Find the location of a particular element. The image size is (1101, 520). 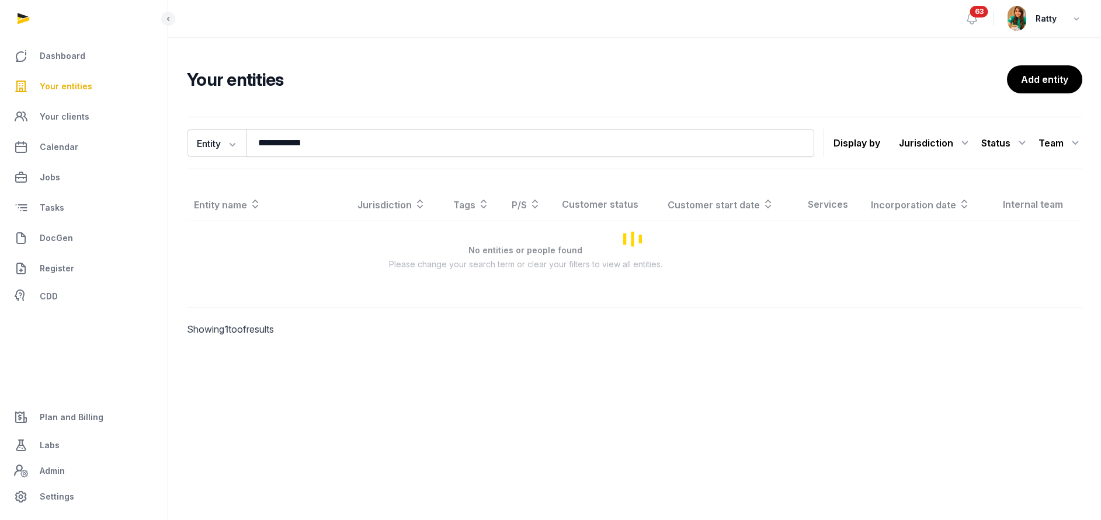

div: Team is located at coordinates (1060, 143).